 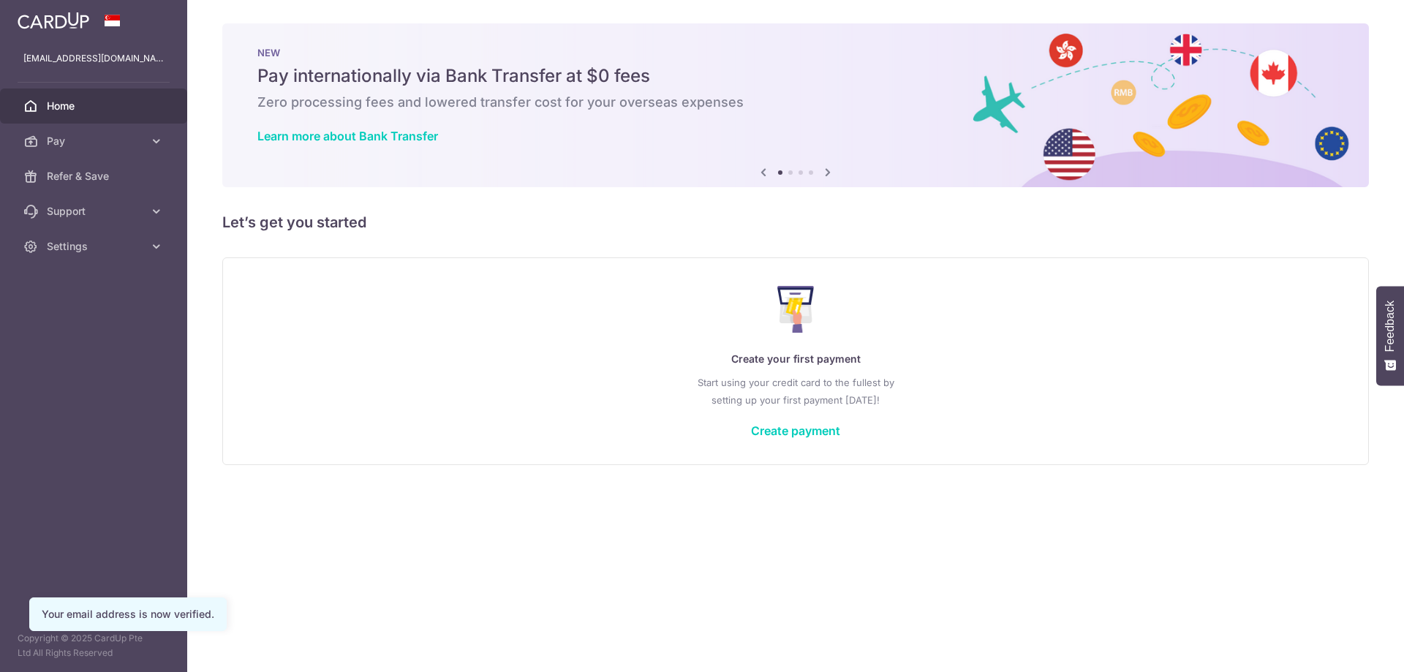 What do you see at coordinates (796, 222) in the screenshot?
I see `h5: Let’s get you started` at bounding box center [796, 222].